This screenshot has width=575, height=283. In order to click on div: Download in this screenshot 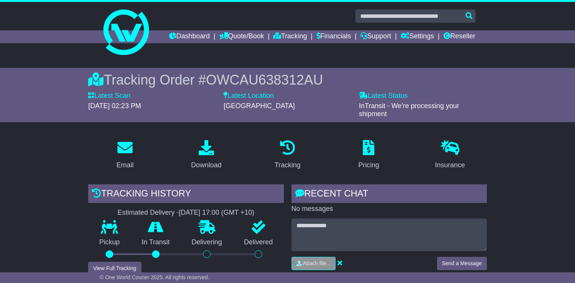, I will do `click(206, 165)`.